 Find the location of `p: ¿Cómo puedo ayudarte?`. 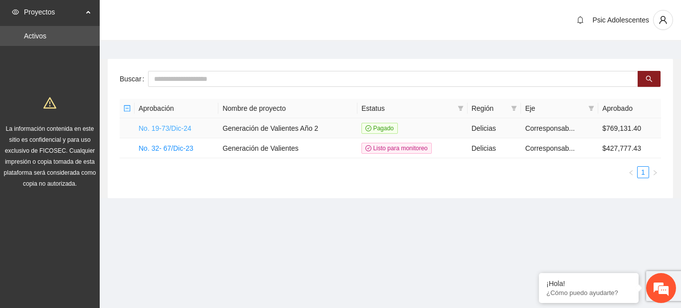

p: ¿Cómo puedo ayudarte? is located at coordinates (589, 292).